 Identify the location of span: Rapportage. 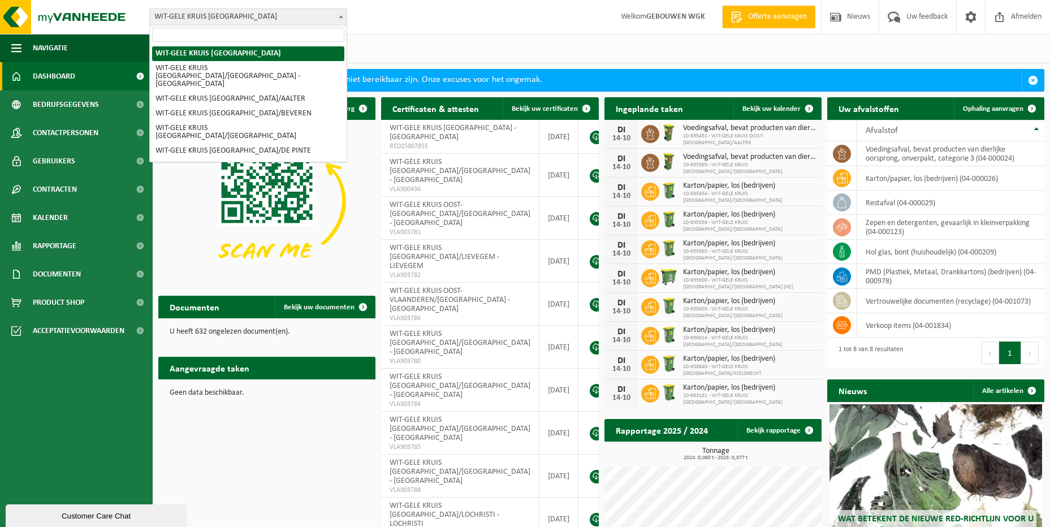
(54, 246).